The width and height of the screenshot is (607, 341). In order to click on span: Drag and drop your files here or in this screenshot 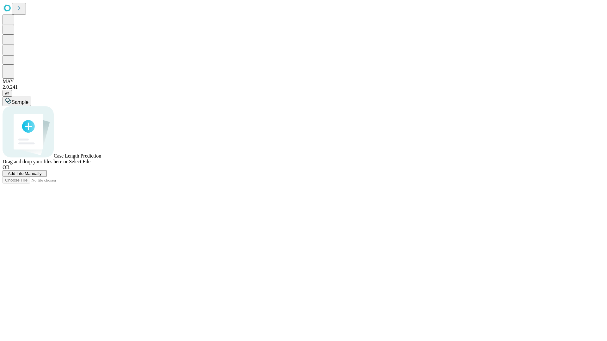, I will do `click(35, 161)`.